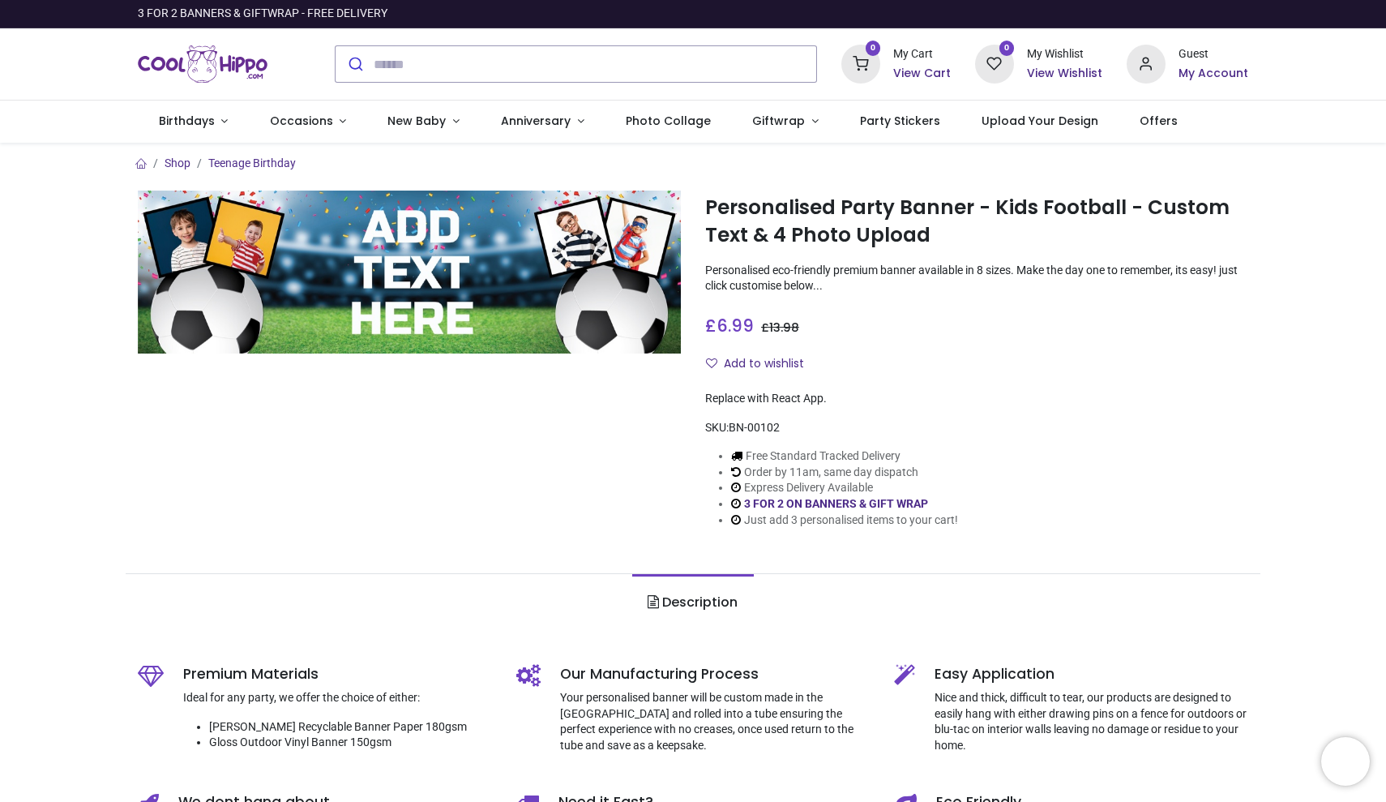 The height and width of the screenshot is (802, 1386). Describe the element at coordinates (977, 221) in the screenshot. I see `h1: Personalised Party Banner - Kids Football - Custom Text & 4 Photo Upload` at that location.